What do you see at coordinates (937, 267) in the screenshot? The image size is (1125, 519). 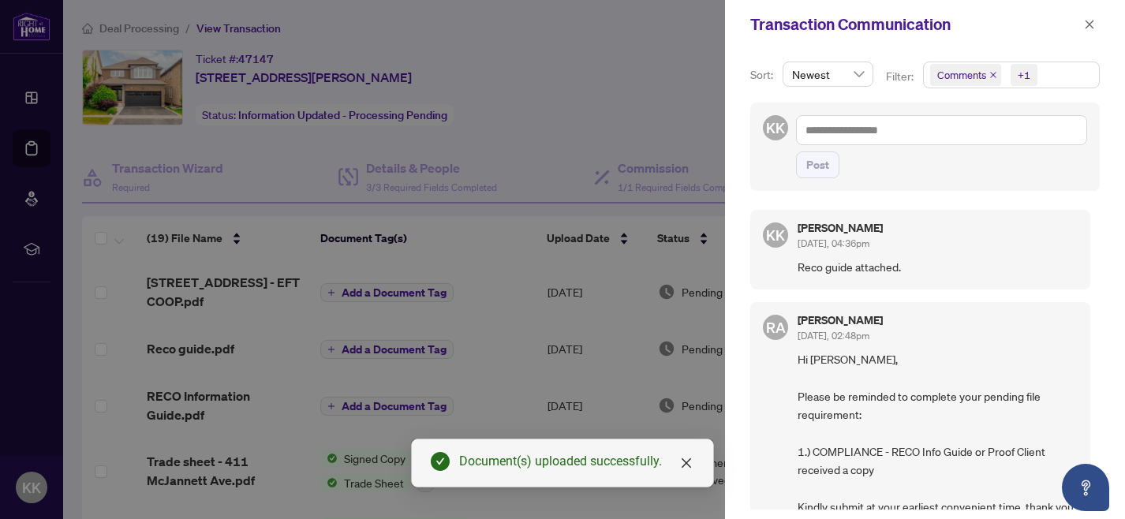 I see `span: Reco guide attached.` at bounding box center [937, 267].